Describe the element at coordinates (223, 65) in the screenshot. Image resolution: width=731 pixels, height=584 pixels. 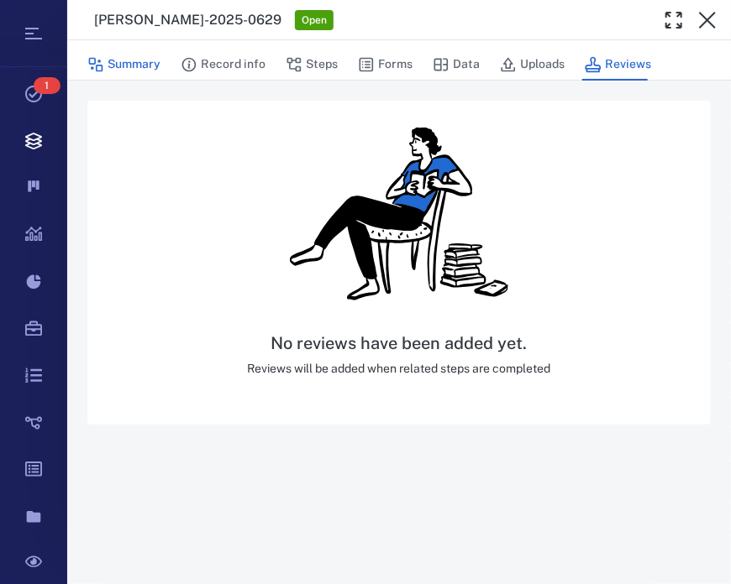
I see `button: Record info` at that location.